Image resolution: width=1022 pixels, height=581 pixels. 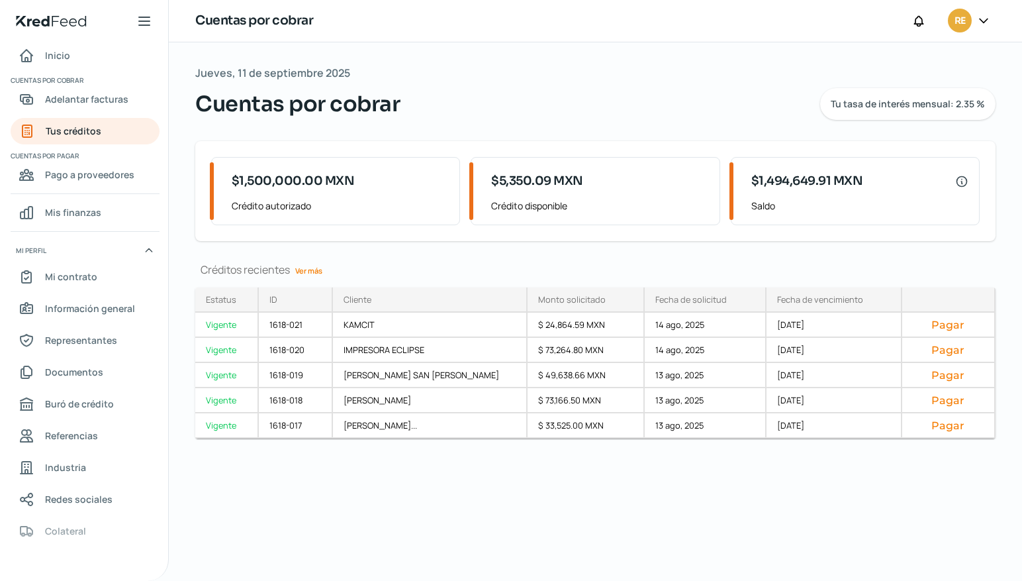 What do you see at coordinates (600, 205) in the screenshot?
I see `span: Crédito disponible` at bounding box center [600, 205].